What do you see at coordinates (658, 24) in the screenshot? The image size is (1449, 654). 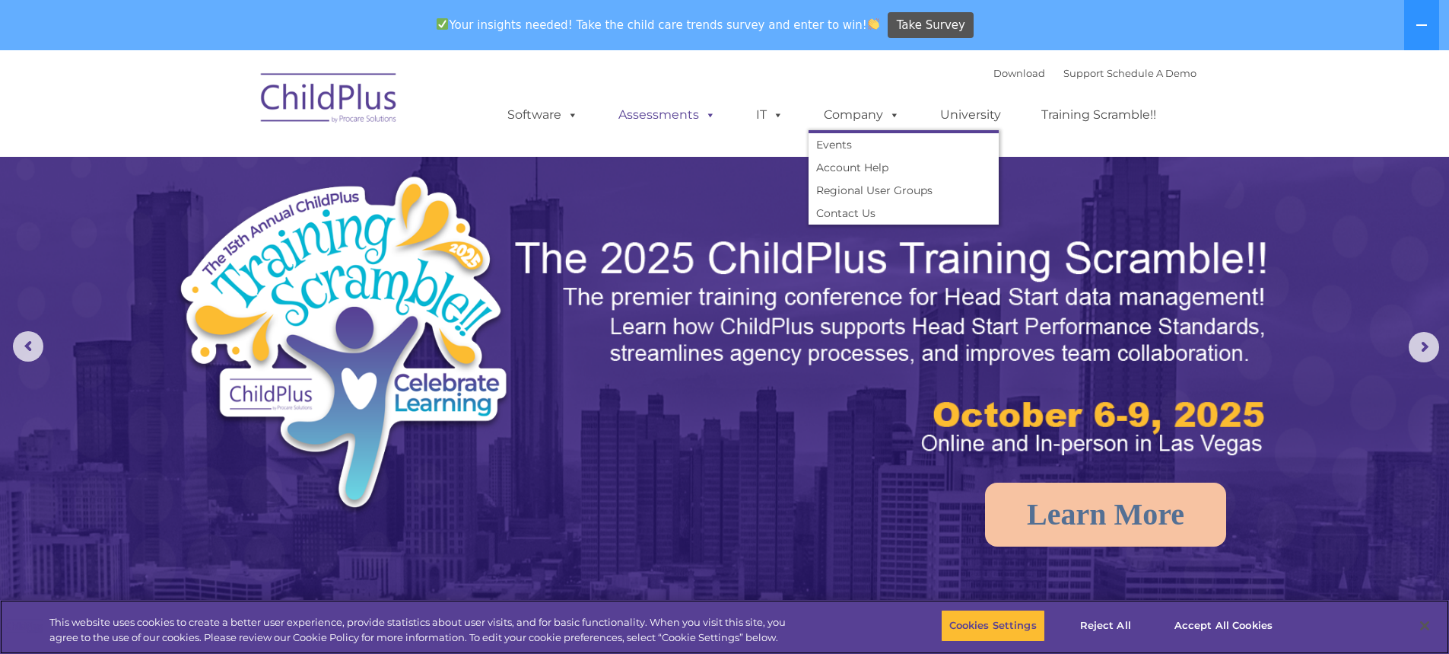 I see `span: Your insights needed! Take the child care trends survey and enter to win!` at bounding box center [658, 24].